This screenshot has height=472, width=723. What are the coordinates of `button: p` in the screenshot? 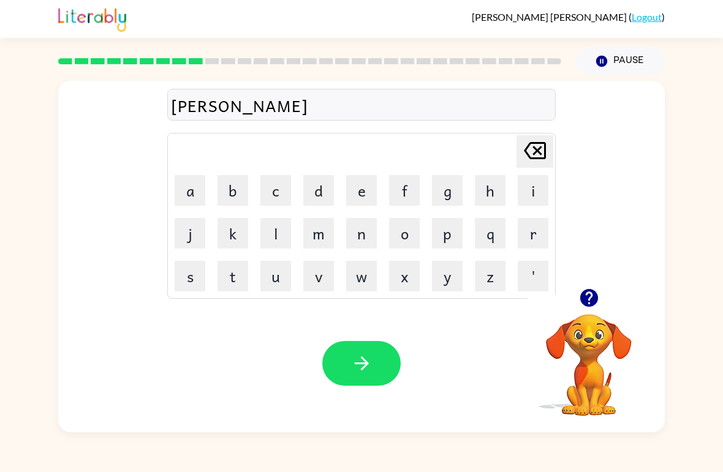 It's located at (447, 233).